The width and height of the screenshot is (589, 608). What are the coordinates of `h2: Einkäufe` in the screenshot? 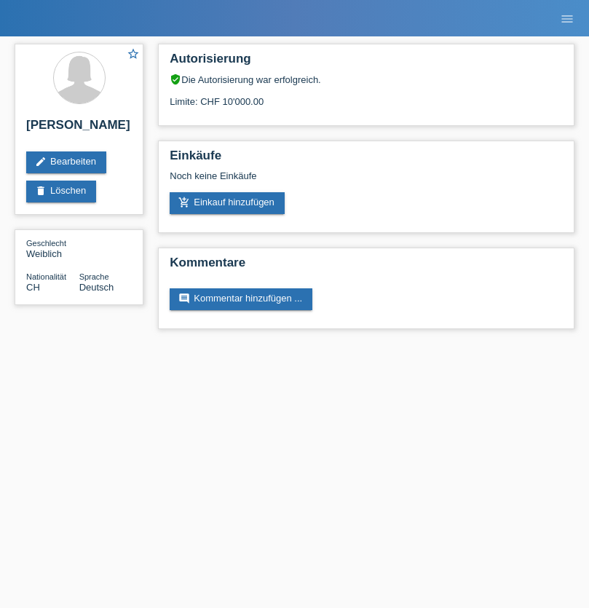 It's located at (366, 159).